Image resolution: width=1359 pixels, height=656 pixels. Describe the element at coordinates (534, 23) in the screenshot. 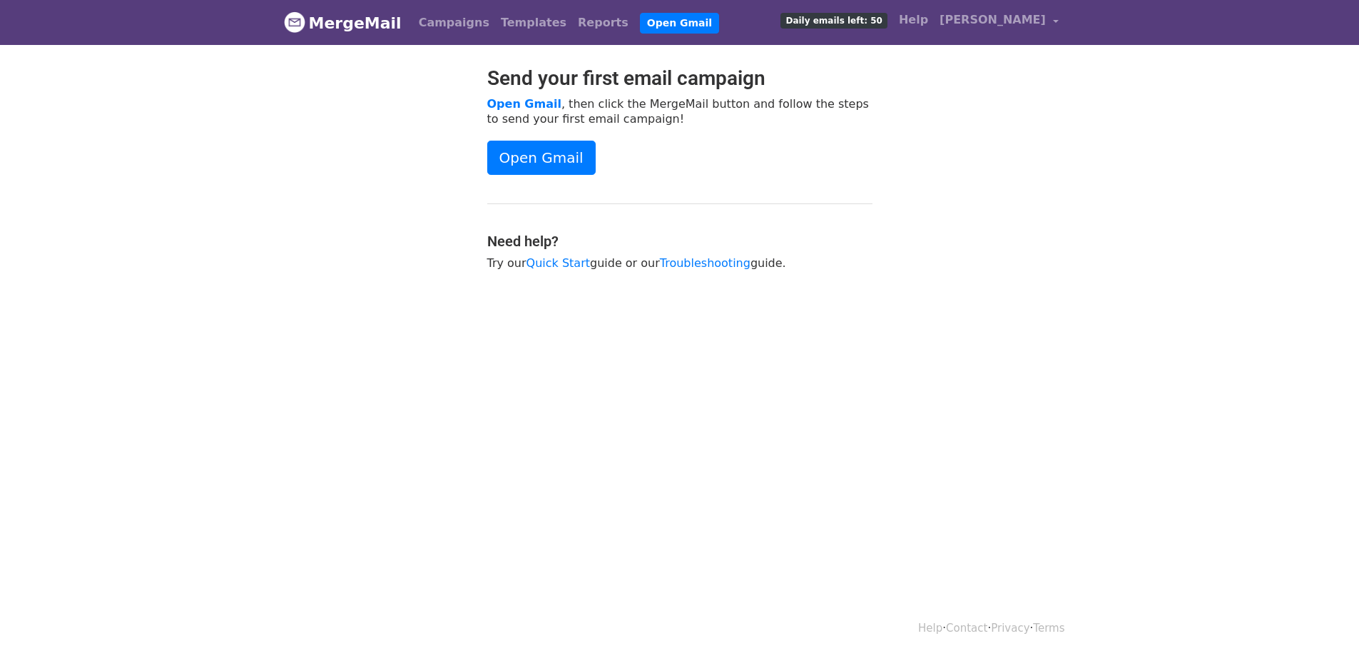

I see `a: Templates` at that location.